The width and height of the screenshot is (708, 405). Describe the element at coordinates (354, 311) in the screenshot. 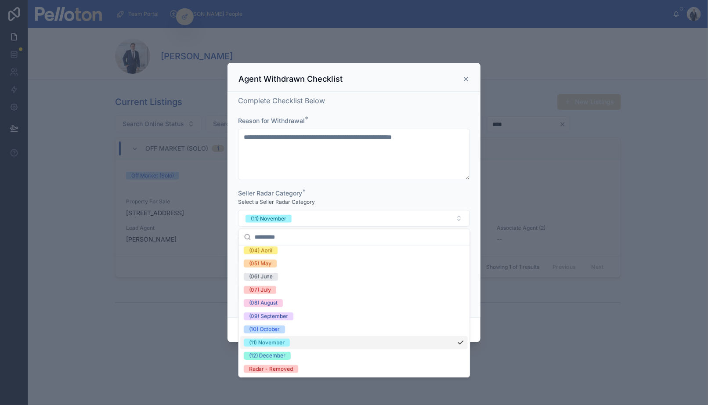

I see `div: Suggestions` at that location.